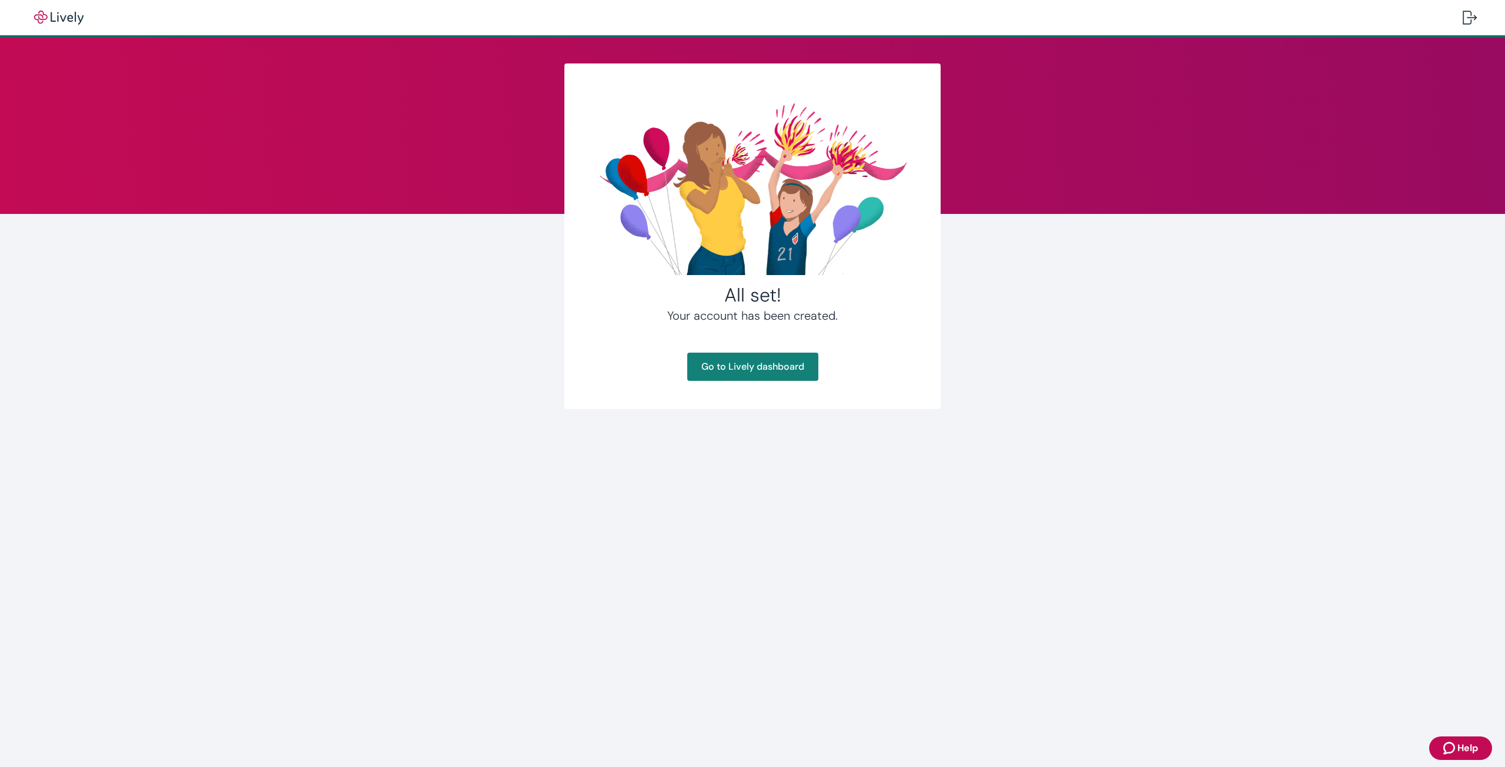  I want to click on button: Log out, so click(1470, 18).